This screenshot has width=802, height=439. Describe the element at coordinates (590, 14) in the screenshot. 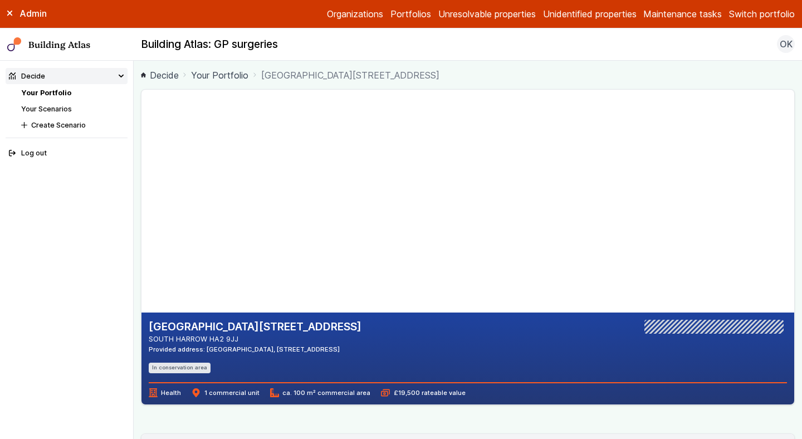

I see `a: Unidentified properties` at that location.